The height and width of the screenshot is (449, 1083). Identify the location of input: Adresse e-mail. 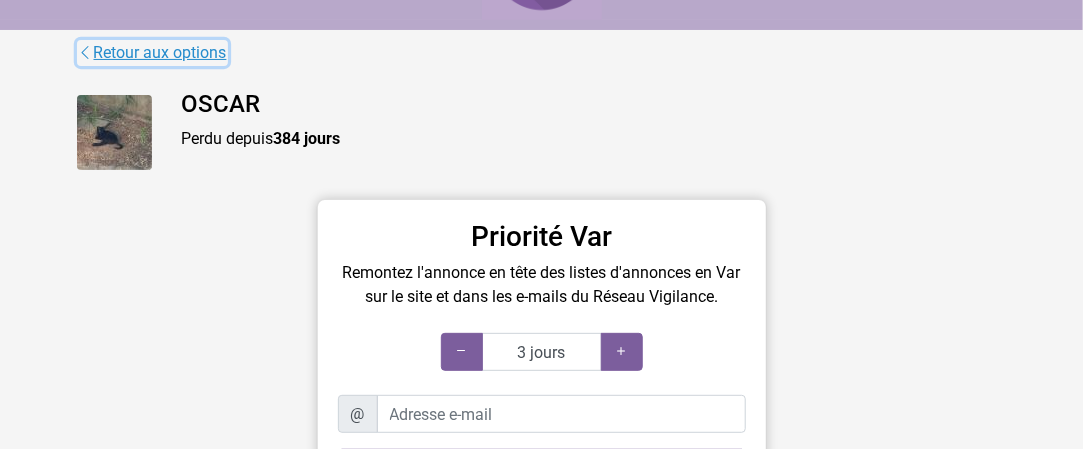
(561, 414).